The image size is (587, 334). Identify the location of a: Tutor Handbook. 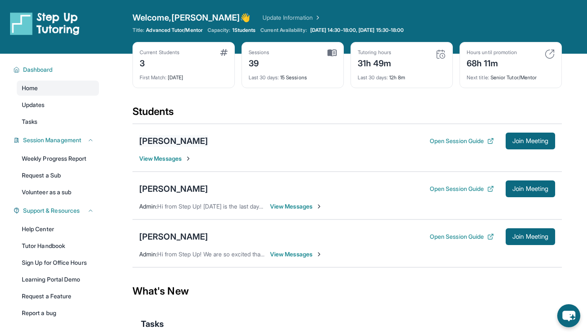
(58, 246).